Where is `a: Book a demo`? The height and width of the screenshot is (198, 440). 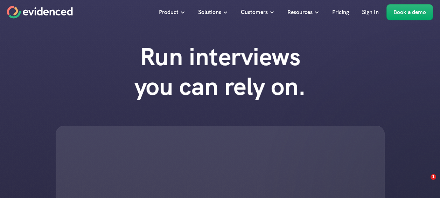 a: Book a demo is located at coordinates (410, 12).